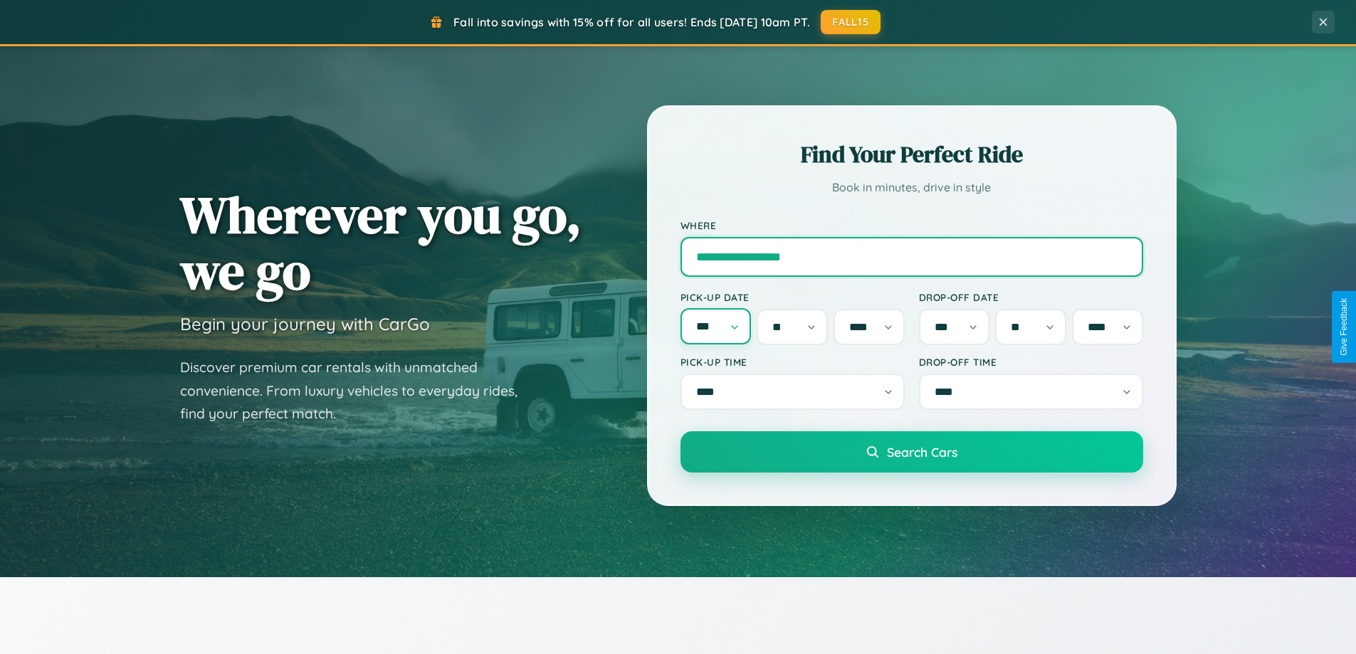 Image resolution: width=1356 pixels, height=654 pixels. What do you see at coordinates (358, 391) in the screenshot?
I see `p: Discover premium car rentals with unmatched convenience. From luxury vehicles to everyday rides, ...` at bounding box center [358, 391].